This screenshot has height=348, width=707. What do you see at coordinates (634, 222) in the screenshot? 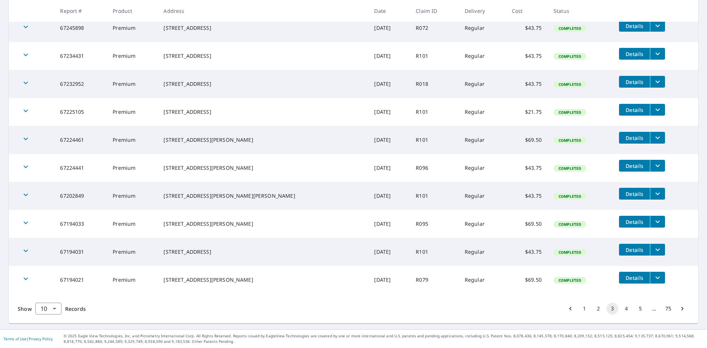
I see `button: detailsBtn-67194033` at bounding box center [634, 222].